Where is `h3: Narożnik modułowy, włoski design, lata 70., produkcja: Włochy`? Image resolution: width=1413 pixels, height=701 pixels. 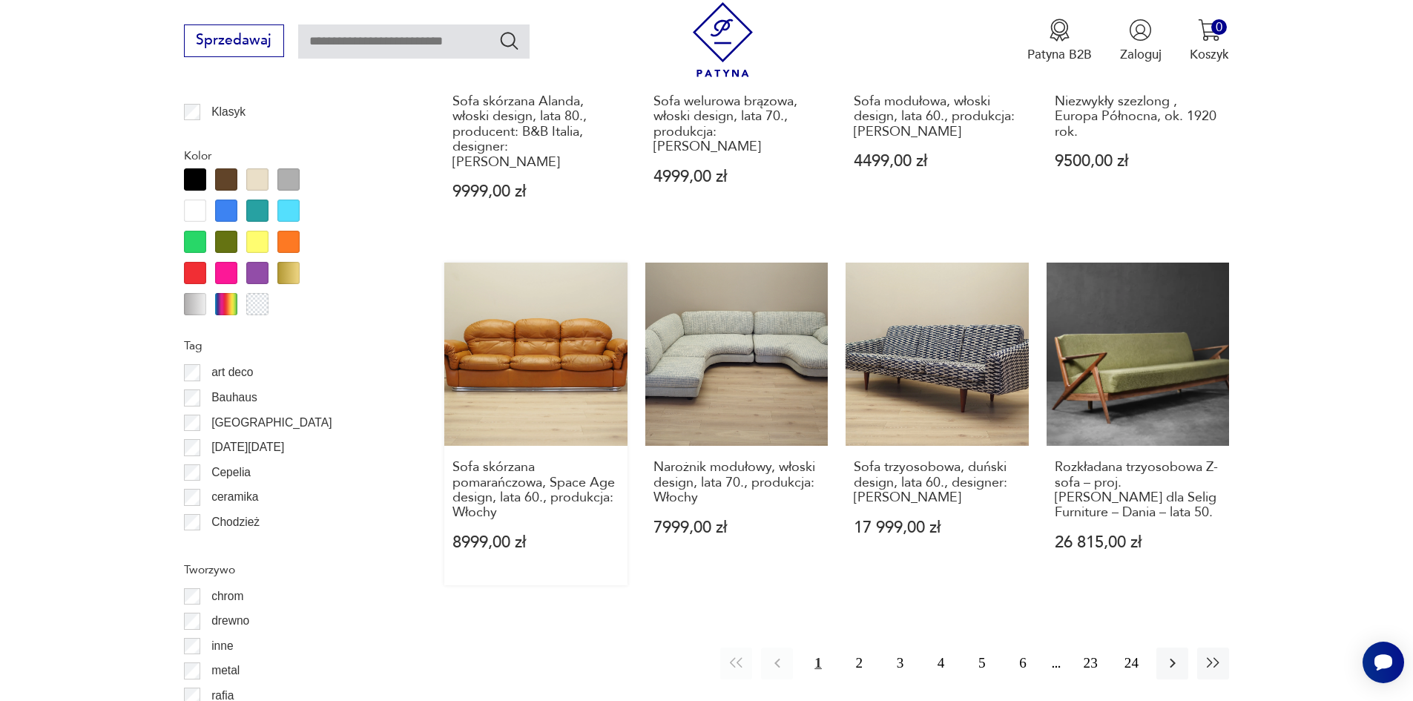
h3: Narożnik modułowy, włoski design, lata 70., produkcja: Włochy is located at coordinates (737, 482).